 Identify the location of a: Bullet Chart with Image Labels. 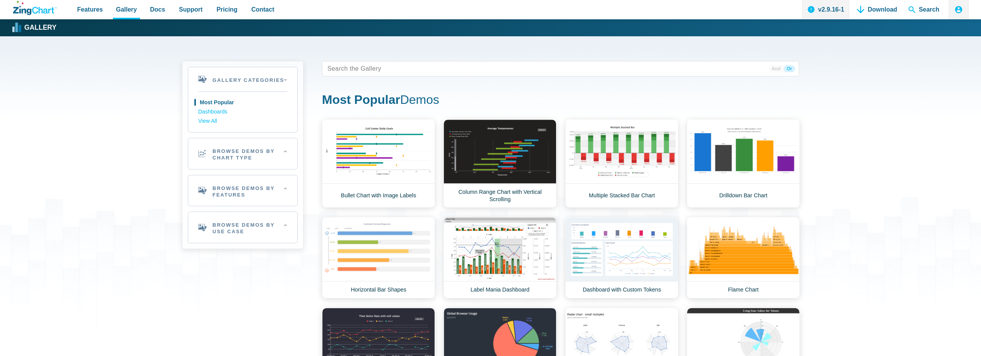
(378, 163).